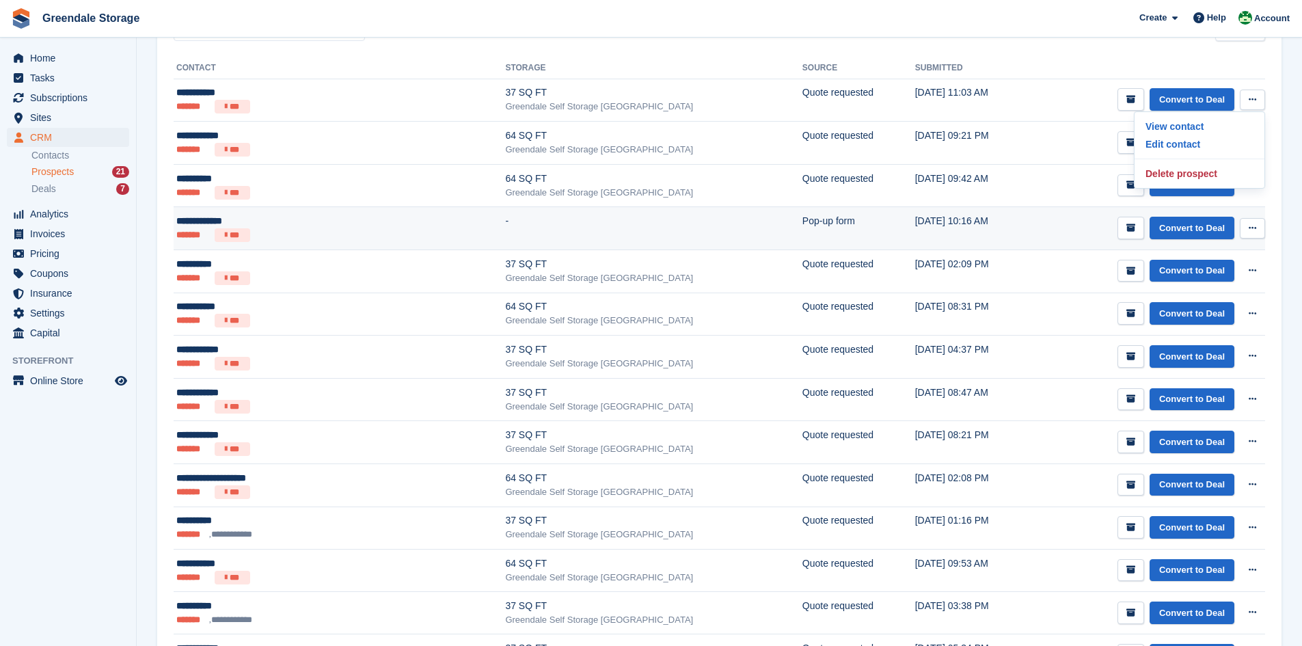 This screenshot has height=646, width=1302. What do you see at coordinates (80, 189) in the screenshot?
I see `a: Deals 7` at bounding box center [80, 189].